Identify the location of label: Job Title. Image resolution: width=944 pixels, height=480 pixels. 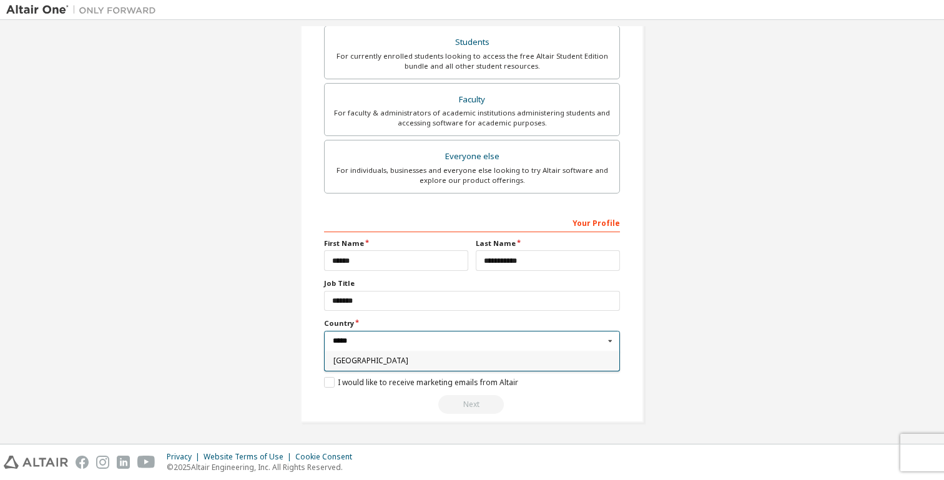
(472, 283).